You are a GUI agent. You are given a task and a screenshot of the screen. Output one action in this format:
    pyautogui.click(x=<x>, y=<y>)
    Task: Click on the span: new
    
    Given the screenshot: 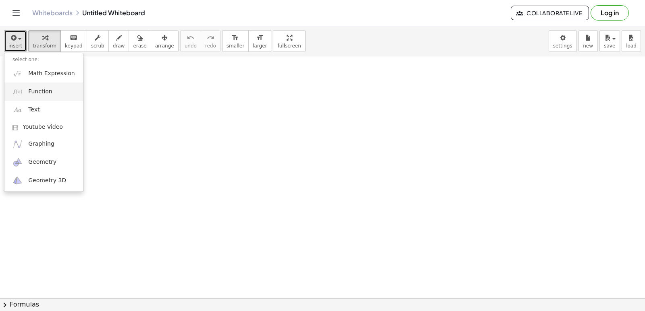 What is the action you would take?
    pyautogui.click(x=587, y=46)
    